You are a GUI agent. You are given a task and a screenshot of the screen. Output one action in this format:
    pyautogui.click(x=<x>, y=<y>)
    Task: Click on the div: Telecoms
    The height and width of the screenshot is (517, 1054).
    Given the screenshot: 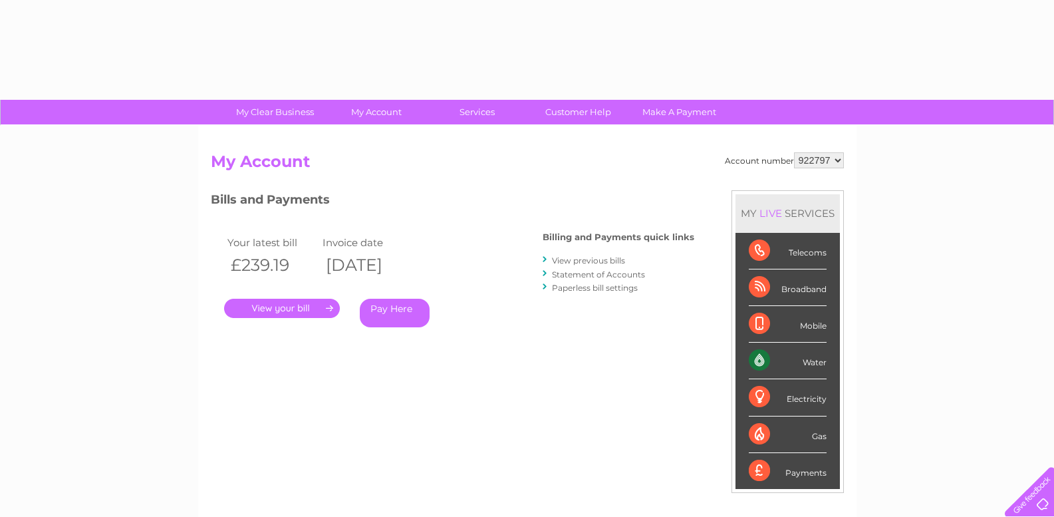 What is the action you would take?
    pyautogui.click(x=788, y=251)
    